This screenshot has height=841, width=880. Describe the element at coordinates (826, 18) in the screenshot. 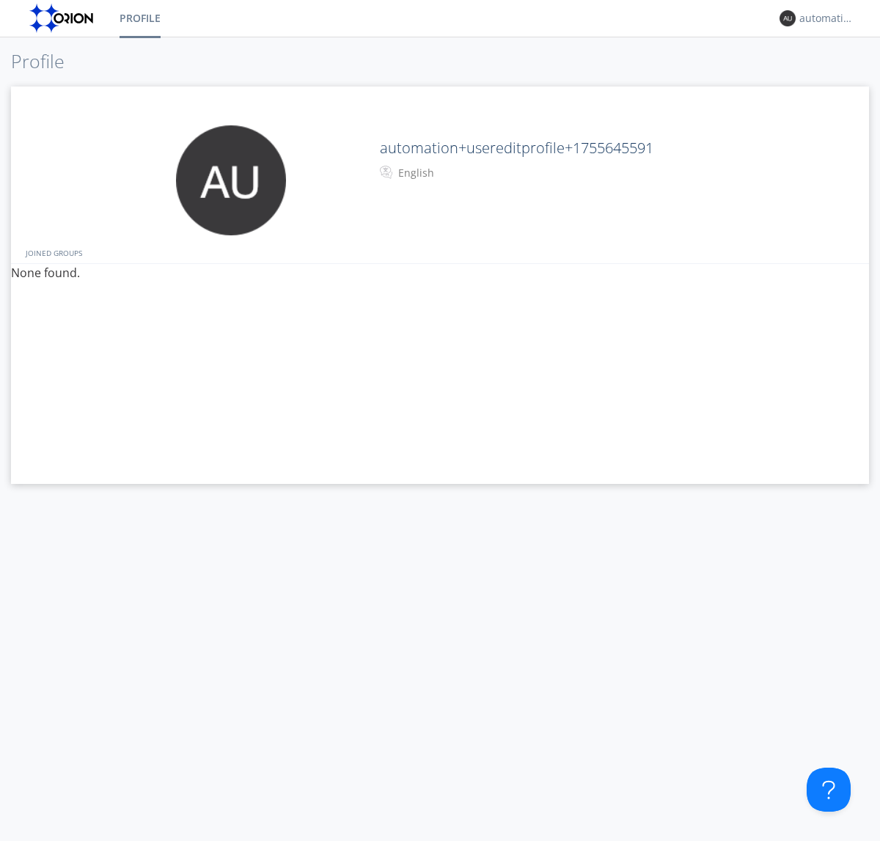

I see `div: automation+usereditprofile+1755645591` at that location.